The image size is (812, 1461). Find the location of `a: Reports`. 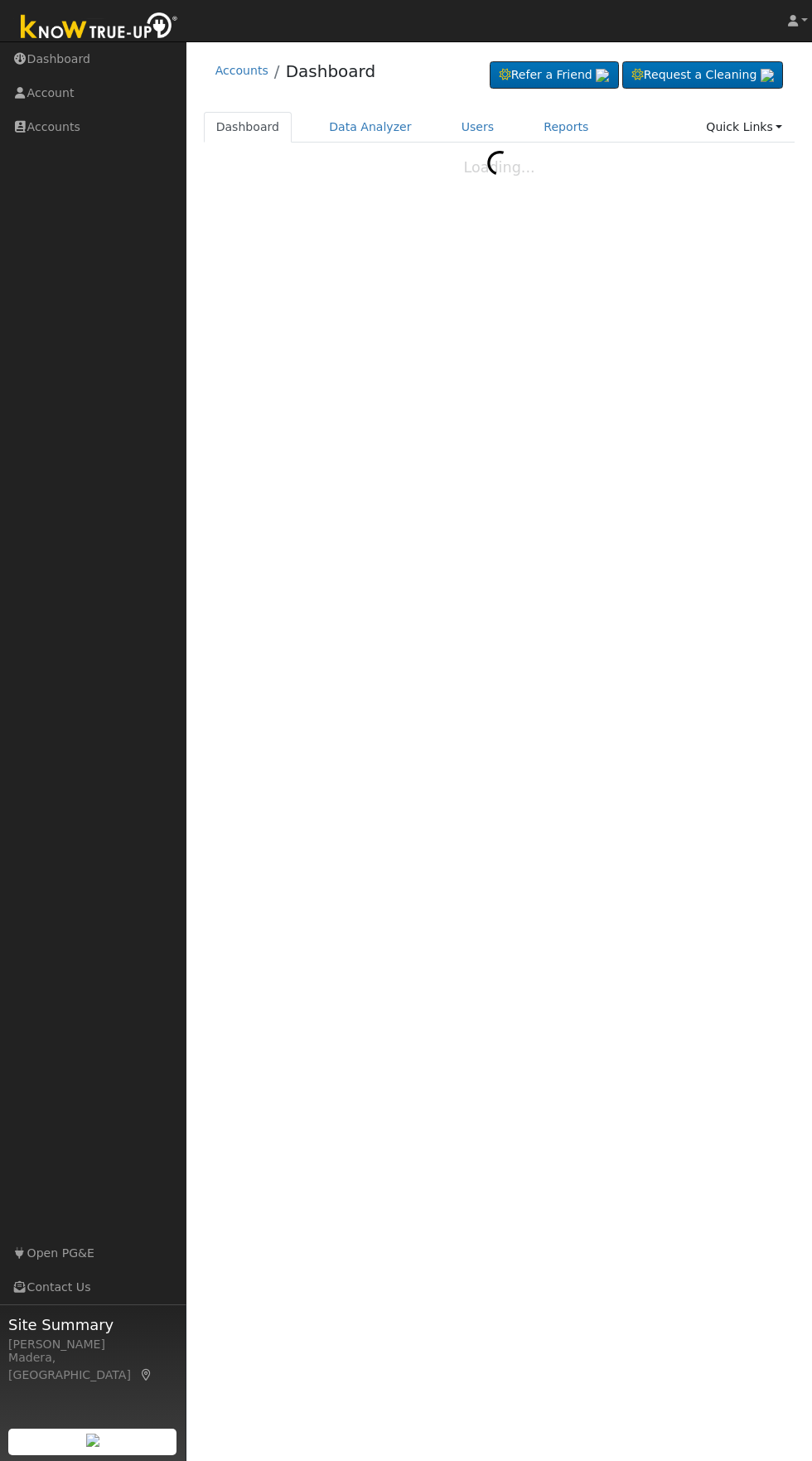

a: Reports is located at coordinates (566, 127).